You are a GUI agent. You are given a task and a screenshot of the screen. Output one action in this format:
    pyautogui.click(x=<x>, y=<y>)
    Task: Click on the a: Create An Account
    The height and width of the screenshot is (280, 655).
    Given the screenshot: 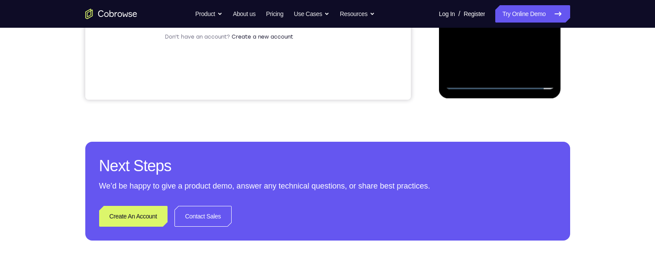 What is the action you would take?
    pyautogui.click(x=133, y=216)
    